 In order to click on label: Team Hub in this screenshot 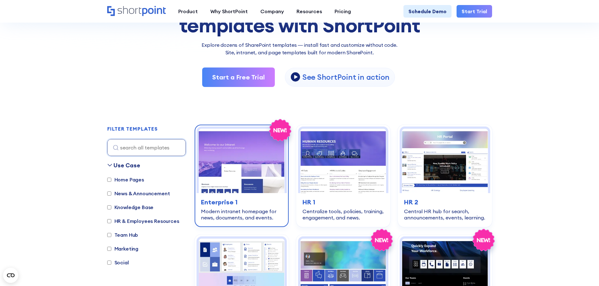, I will do `click(123, 235)`.